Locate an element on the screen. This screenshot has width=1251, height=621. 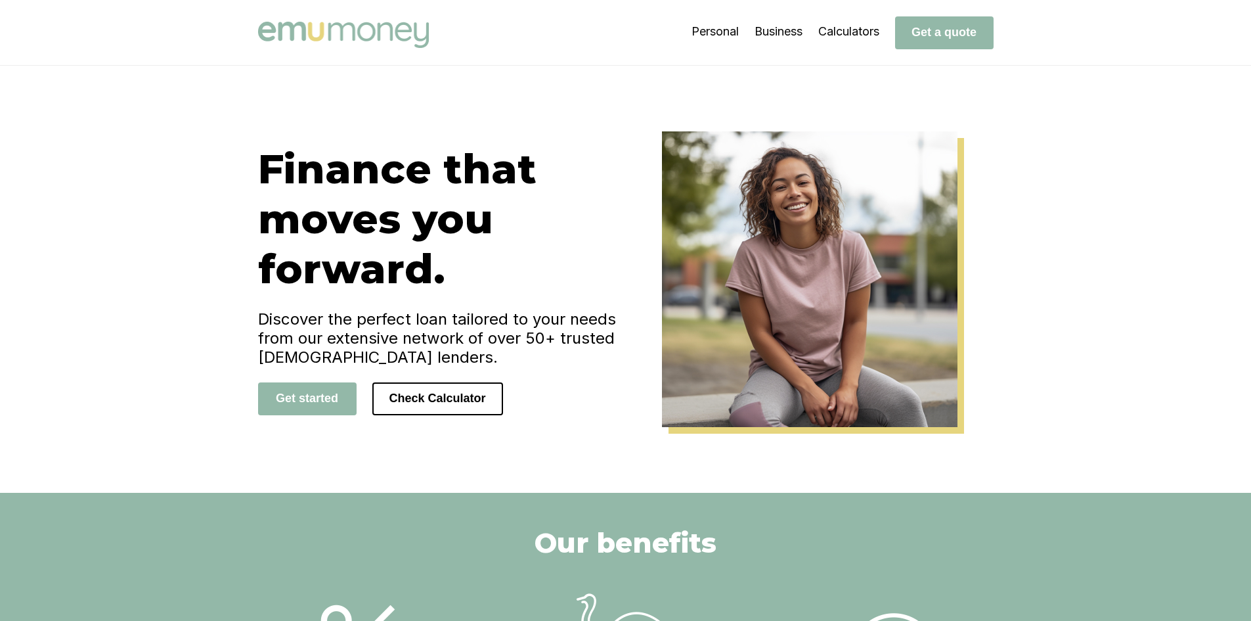
h2: Our benefits is located at coordinates (625, 543).